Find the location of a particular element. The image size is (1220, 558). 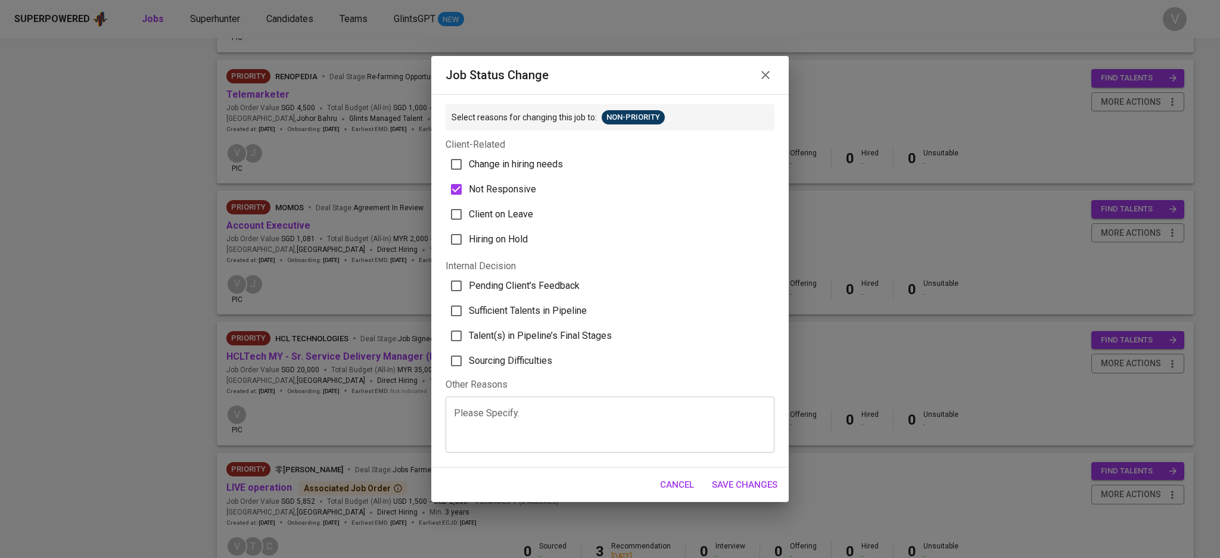

button: Cancel is located at coordinates (677, 485).